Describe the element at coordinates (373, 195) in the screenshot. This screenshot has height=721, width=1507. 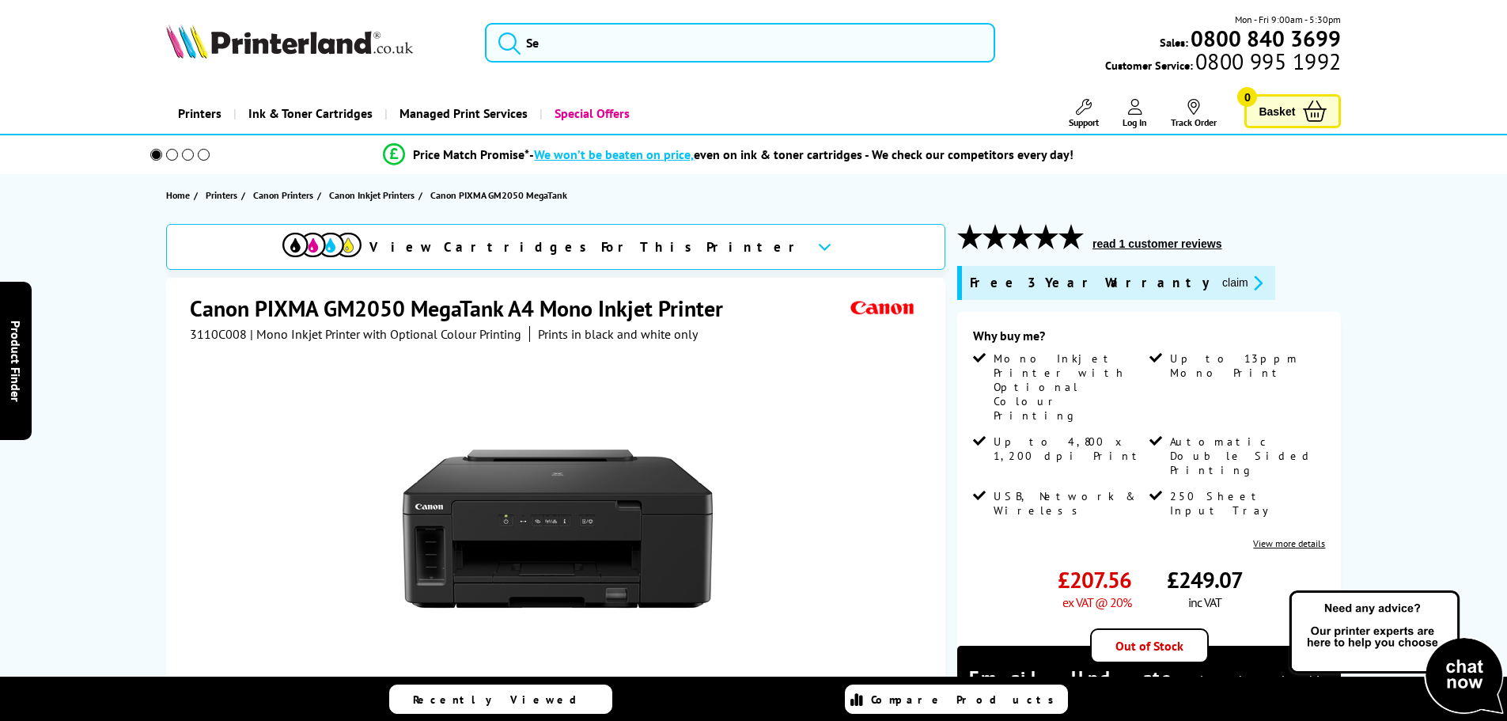
I see `a: Canon Inkjet Printers` at that location.